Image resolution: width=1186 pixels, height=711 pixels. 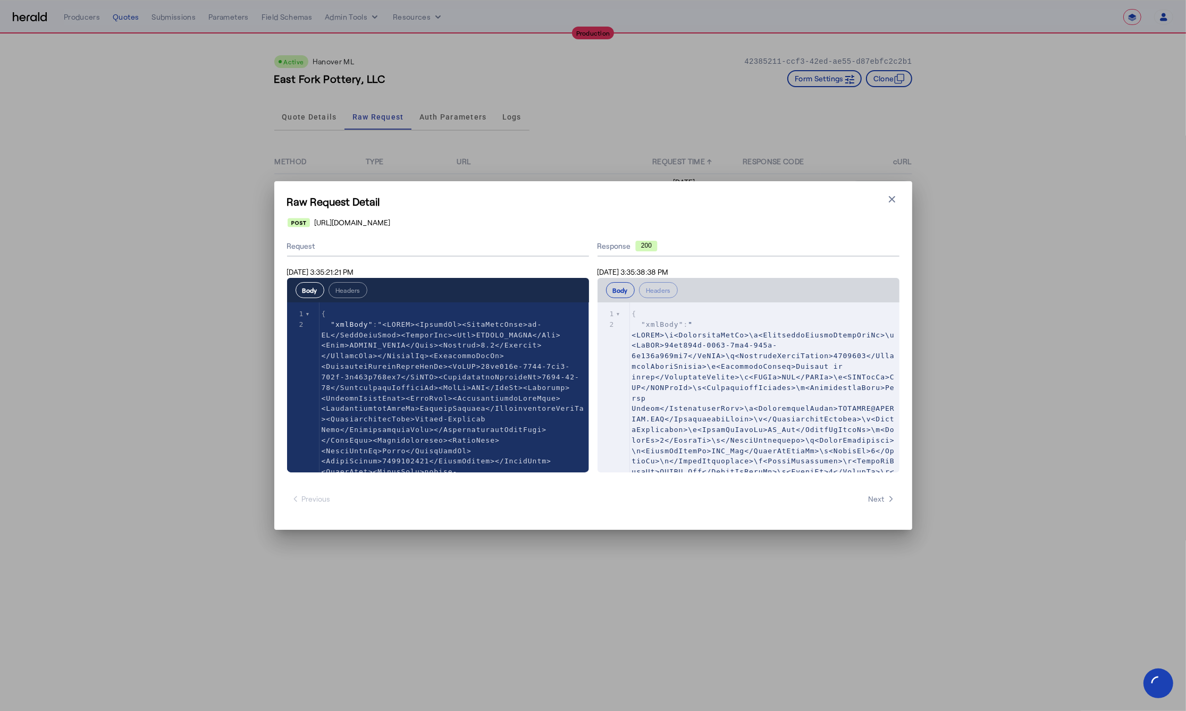 What do you see at coordinates (438, 247) in the screenshot?
I see `div: Request` at bounding box center [438, 247].